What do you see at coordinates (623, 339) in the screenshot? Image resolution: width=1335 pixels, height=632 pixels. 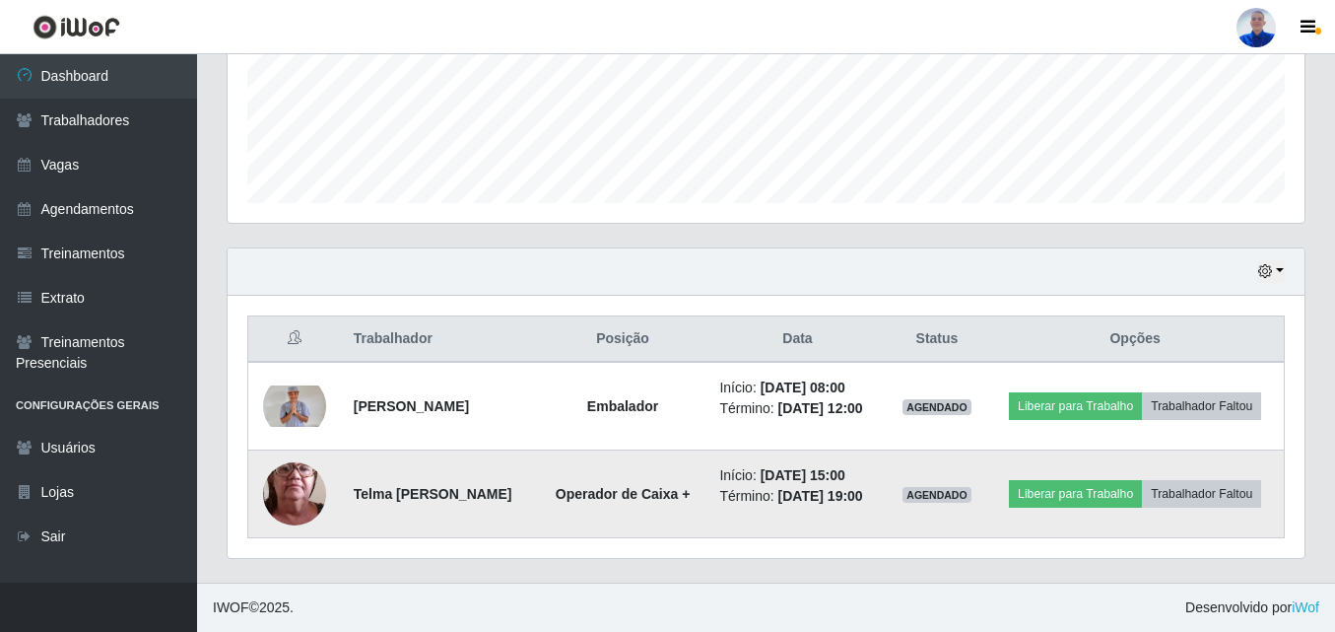 I see `th: Posição` at bounding box center [623, 339].